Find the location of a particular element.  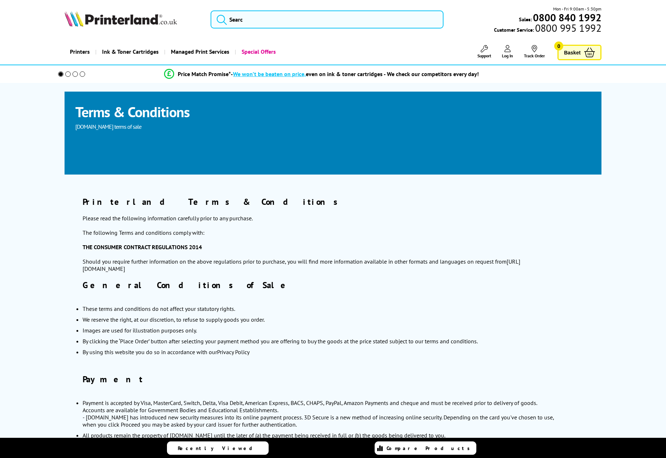

a: Privacy Policy is located at coordinates (233, 352).